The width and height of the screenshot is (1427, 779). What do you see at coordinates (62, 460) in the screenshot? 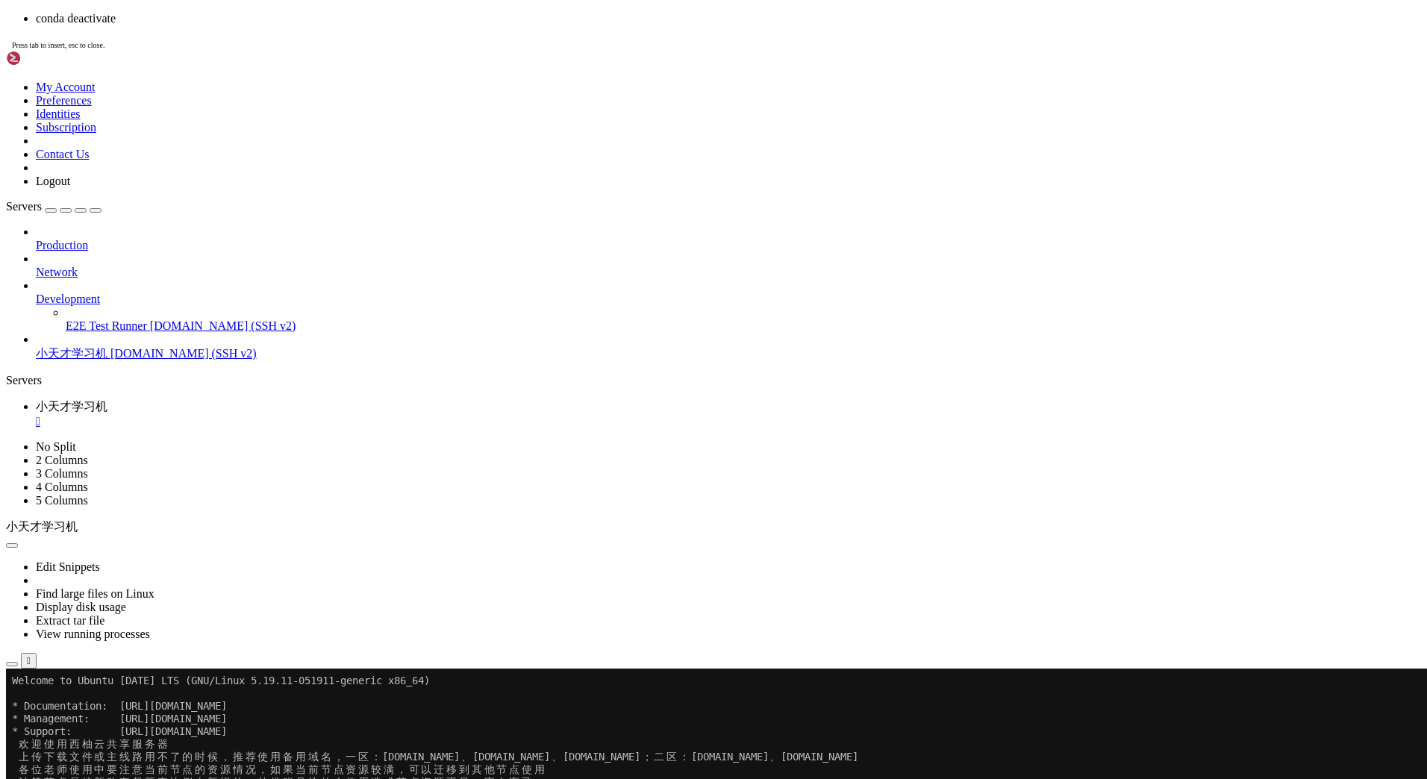
I see `a: 2 Columns` at bounding box center [62, 460].